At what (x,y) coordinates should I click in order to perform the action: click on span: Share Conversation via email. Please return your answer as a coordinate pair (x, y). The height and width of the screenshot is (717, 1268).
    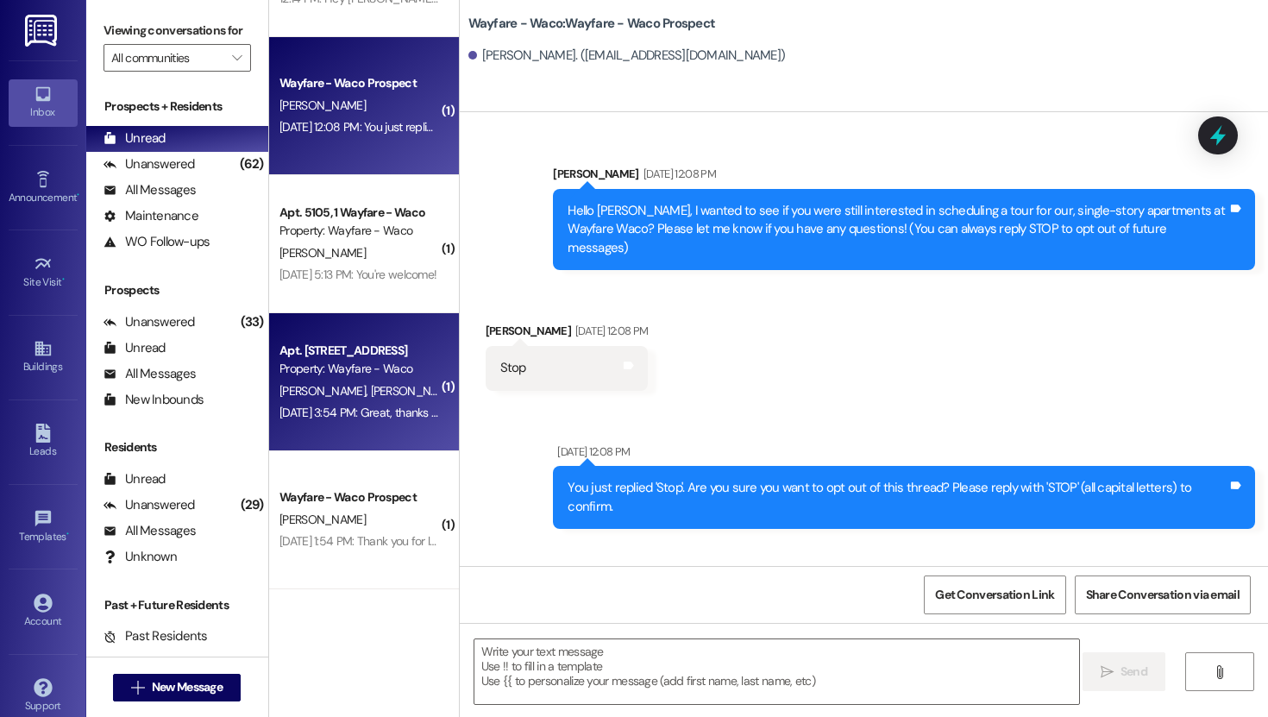
    Looking at the image, I should click on (1163, 594).